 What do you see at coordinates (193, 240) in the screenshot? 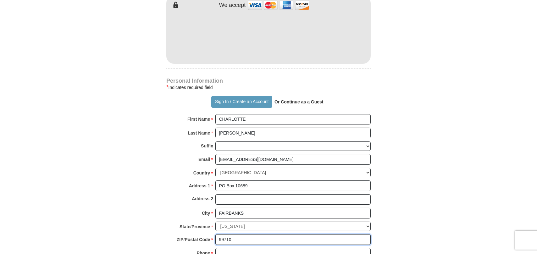
I see `strong: ZIP/Postal Code` at bounding box center [193, 240].